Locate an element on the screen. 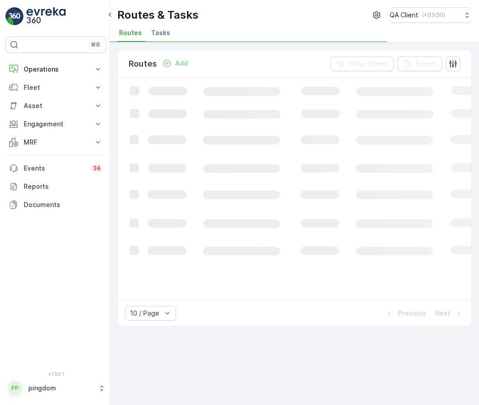  p: 34 is located at coordinates (97, 168).